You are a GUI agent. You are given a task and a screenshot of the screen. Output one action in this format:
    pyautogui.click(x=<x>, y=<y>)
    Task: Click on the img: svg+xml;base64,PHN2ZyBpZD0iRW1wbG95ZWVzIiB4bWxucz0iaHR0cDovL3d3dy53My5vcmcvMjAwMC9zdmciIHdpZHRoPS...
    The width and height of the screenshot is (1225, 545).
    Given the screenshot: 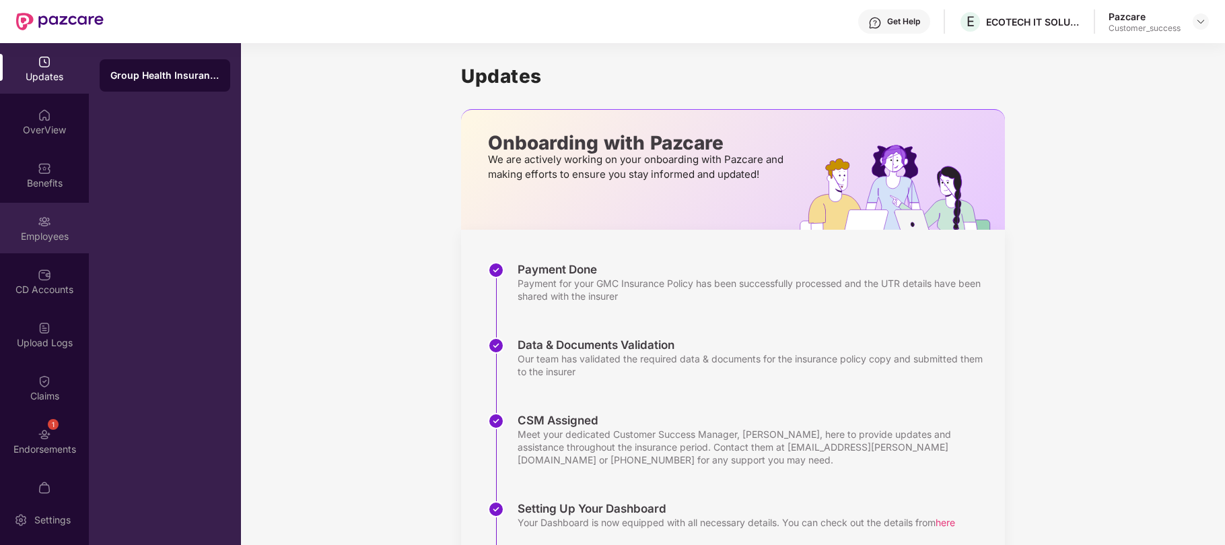 What is the action you would take?
    pyautogui.click(x=44, y=221)
    